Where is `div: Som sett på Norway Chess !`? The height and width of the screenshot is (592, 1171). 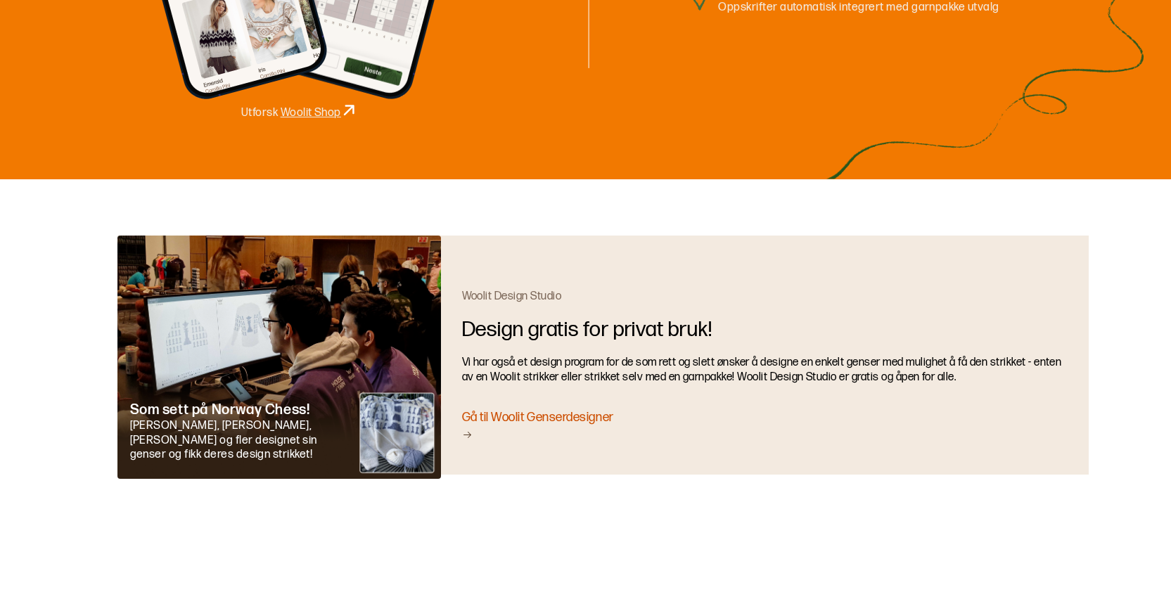
div: Som sett på Norway Chess ! is located at coordinates (237, 410).